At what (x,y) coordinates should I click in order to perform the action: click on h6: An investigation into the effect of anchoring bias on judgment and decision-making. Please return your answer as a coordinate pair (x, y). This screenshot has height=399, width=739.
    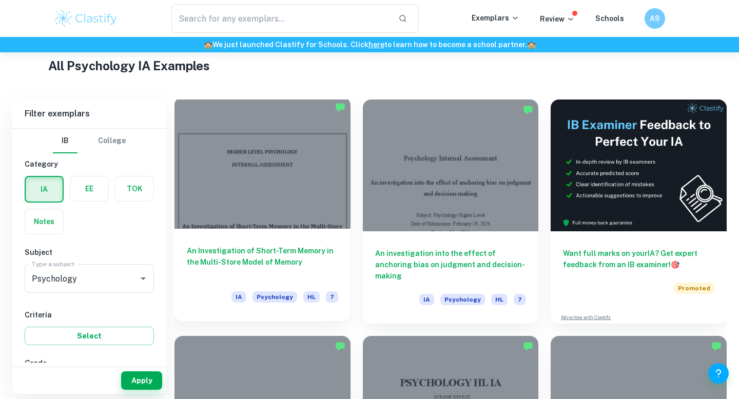
    Looking at the image, I should click on (450, 265).